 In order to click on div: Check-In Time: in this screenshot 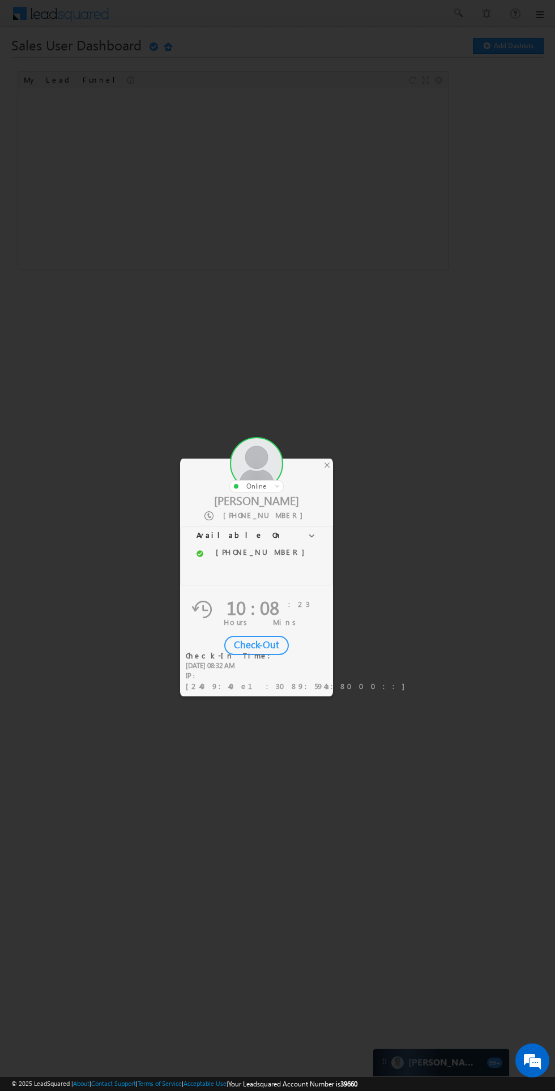, I will do `click(298, 656)`.